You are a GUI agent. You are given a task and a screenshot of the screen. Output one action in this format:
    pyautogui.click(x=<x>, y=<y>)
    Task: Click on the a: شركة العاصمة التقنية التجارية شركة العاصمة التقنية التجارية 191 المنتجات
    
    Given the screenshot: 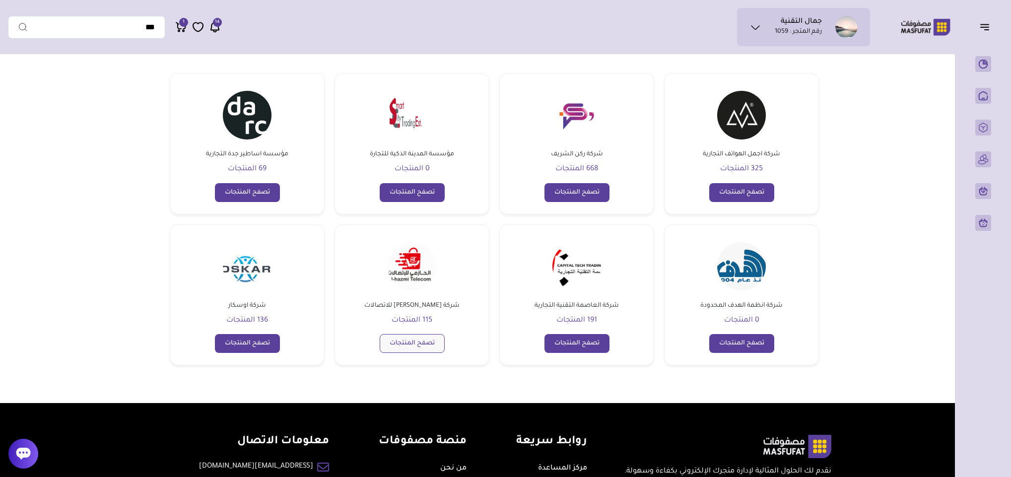 What is the action you would take?
    pyautogui.click(x=577, y=281)
    